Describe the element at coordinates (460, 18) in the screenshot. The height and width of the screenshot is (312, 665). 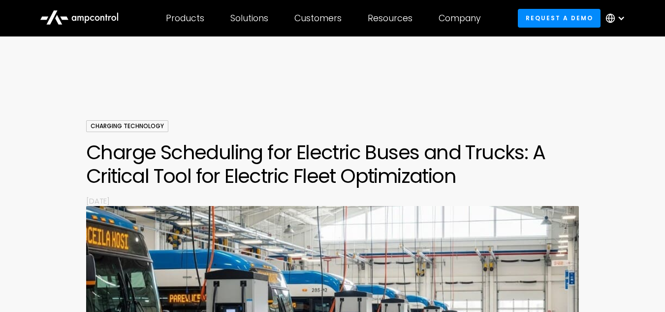
I see `div: Company` at that location.